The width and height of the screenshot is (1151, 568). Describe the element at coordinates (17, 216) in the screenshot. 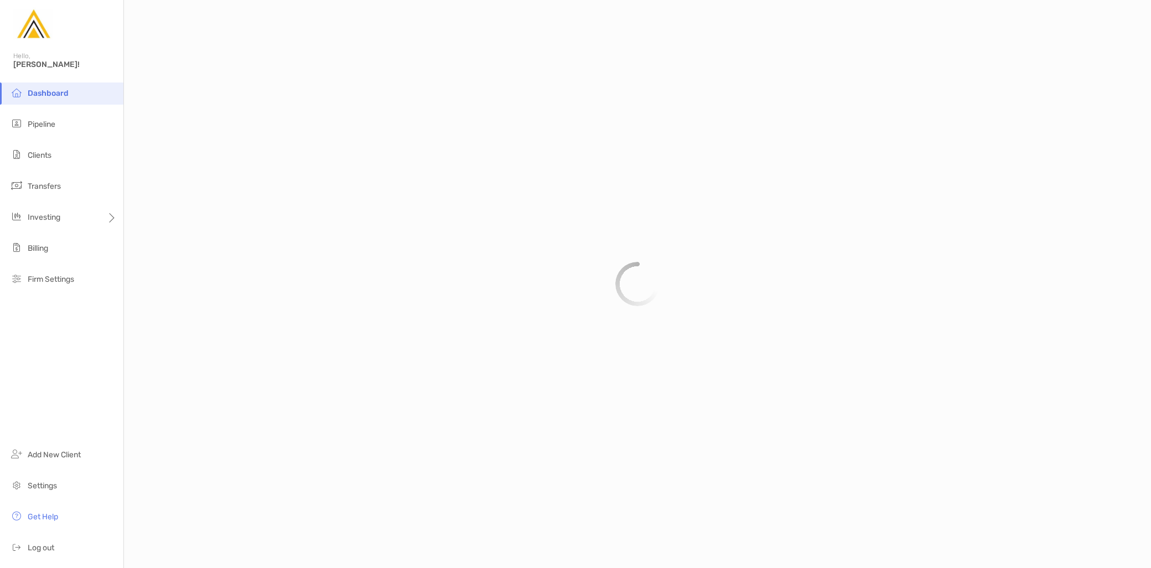

I see `img: investing icon` at that location.